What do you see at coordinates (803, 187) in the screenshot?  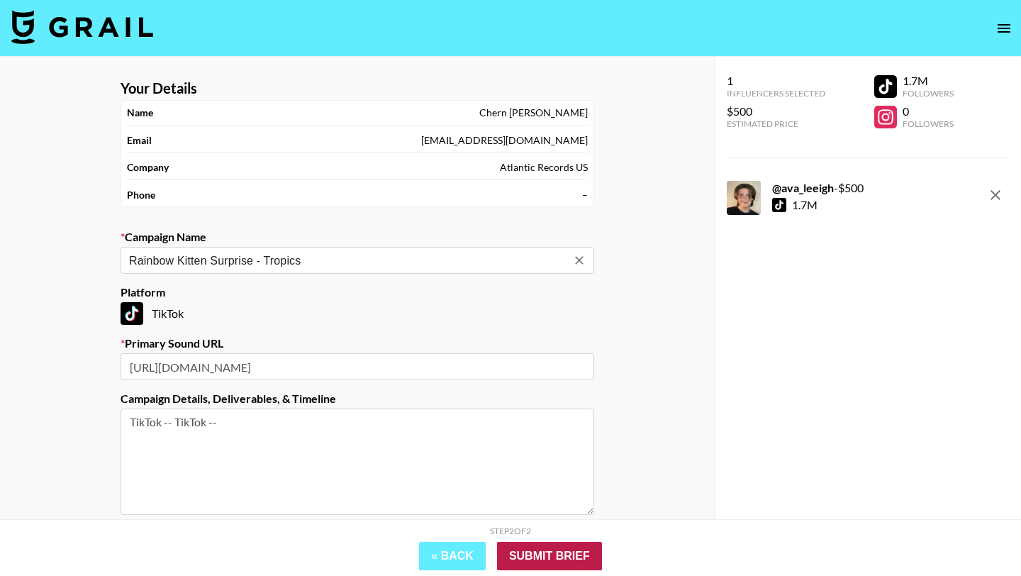 I see `strong: @ ava_leeigh` at bounding box center [803, 187].